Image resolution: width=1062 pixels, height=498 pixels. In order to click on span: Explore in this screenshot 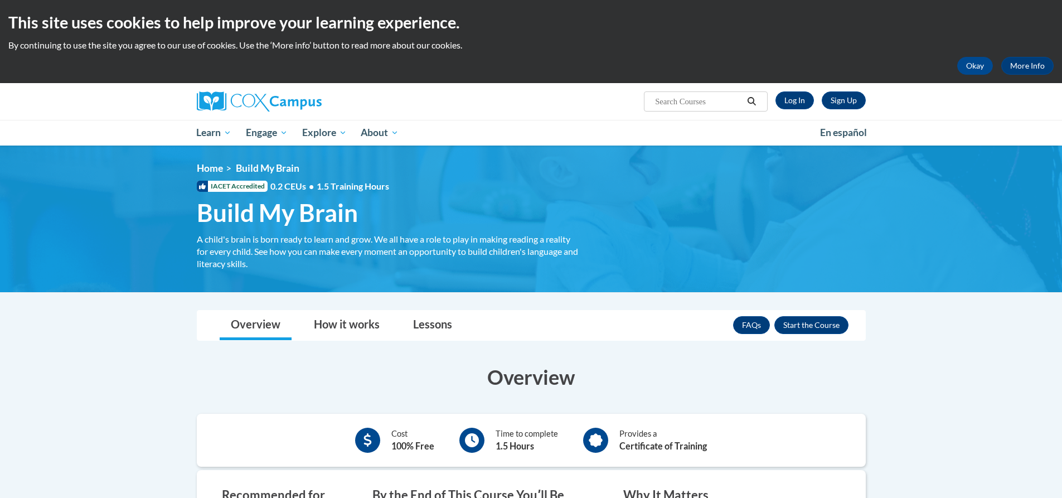, I will do `click(324, 133)`.